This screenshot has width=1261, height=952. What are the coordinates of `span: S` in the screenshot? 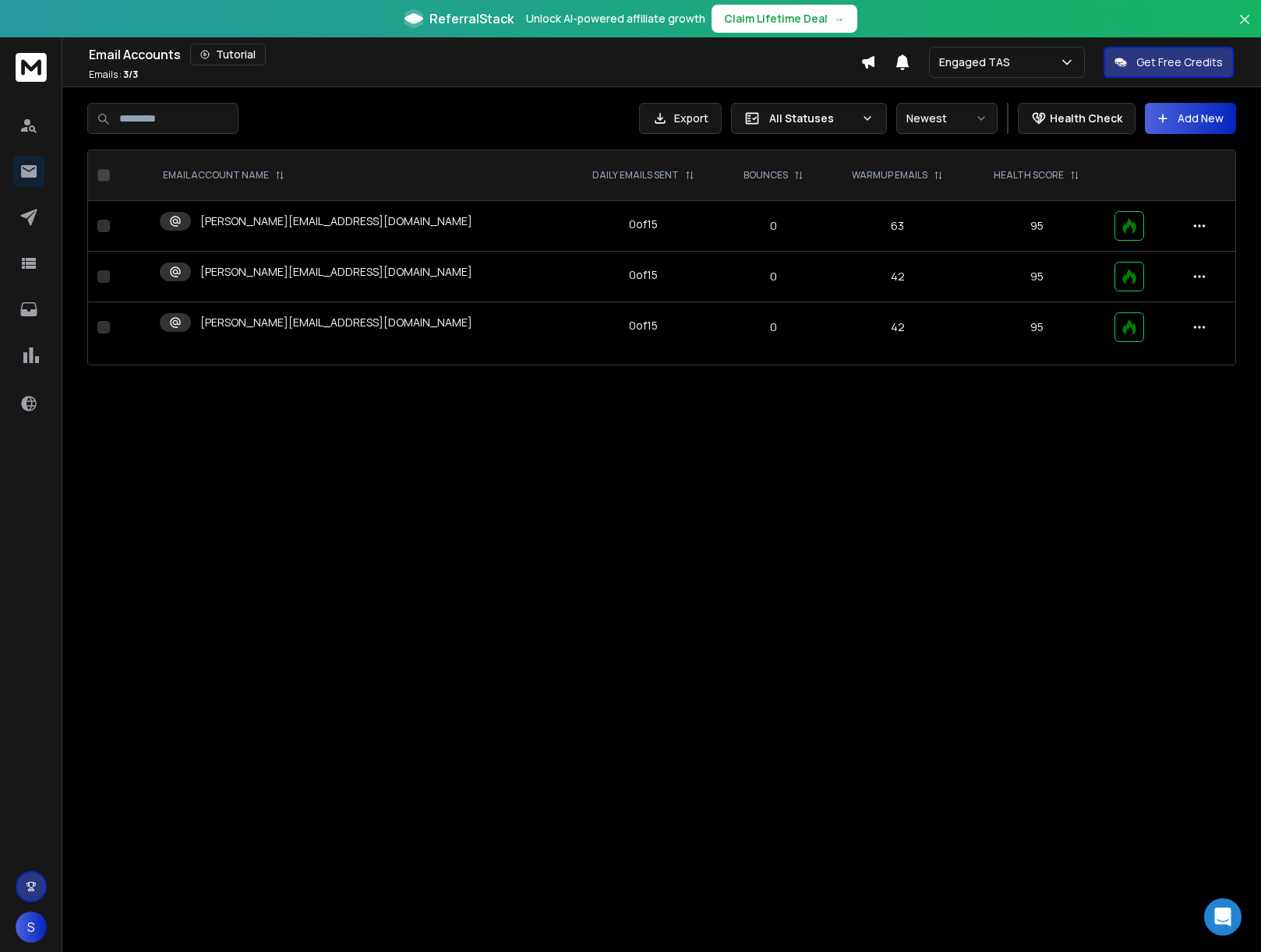 It's located at (32, 927).